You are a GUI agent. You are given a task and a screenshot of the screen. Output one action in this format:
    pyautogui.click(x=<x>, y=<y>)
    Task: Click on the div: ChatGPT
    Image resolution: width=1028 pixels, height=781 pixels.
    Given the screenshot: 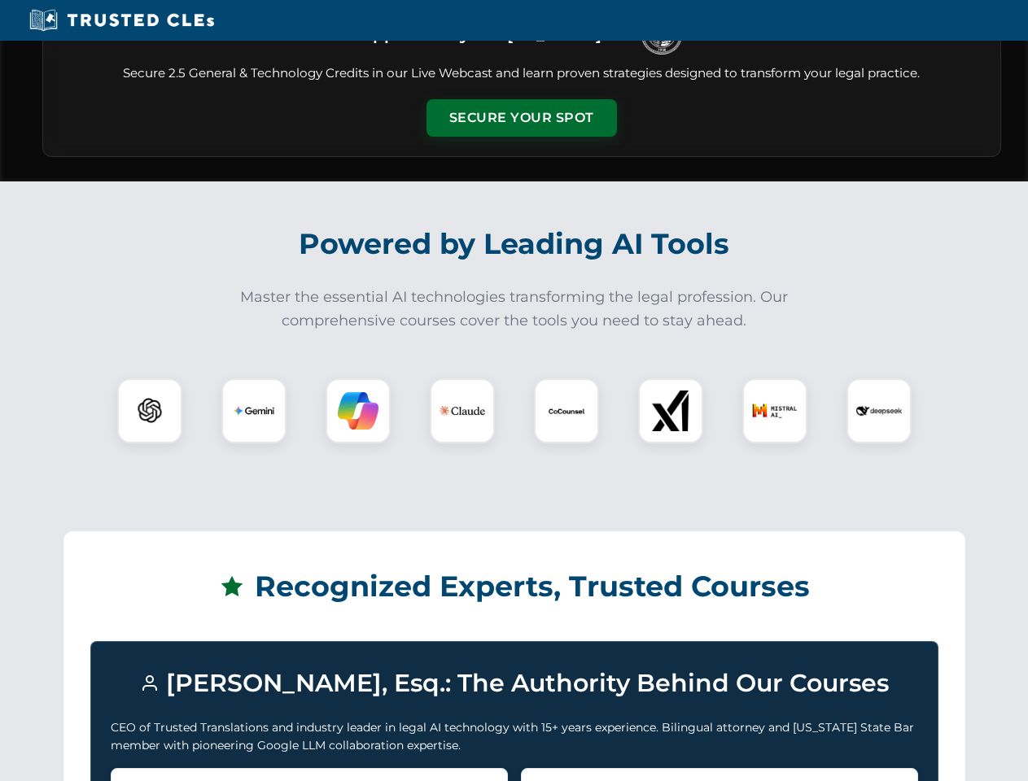 What is the action you would take?
    pyautogui.click(x=150, y=411)
    